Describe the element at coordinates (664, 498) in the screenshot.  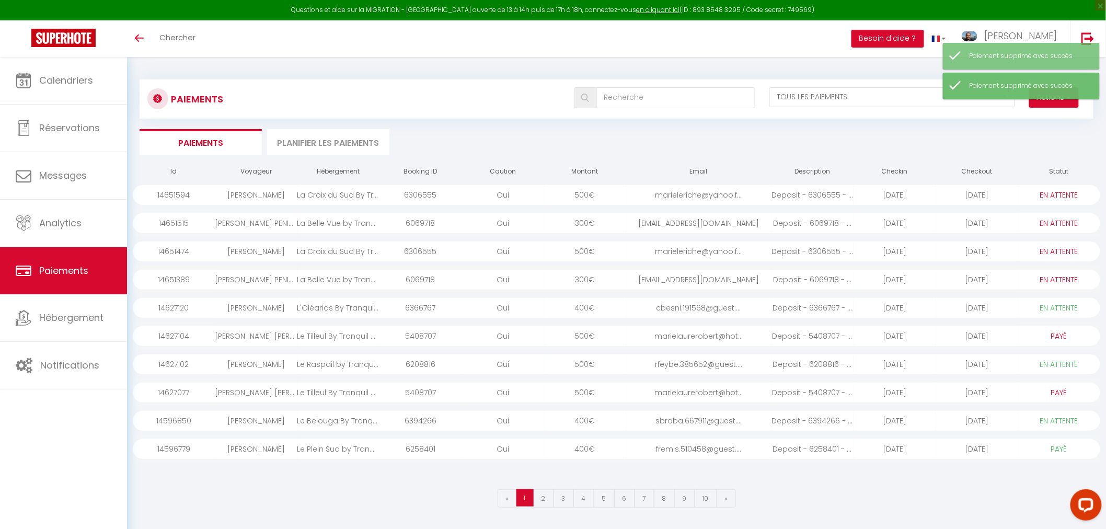
I see `a: 8` at that location.